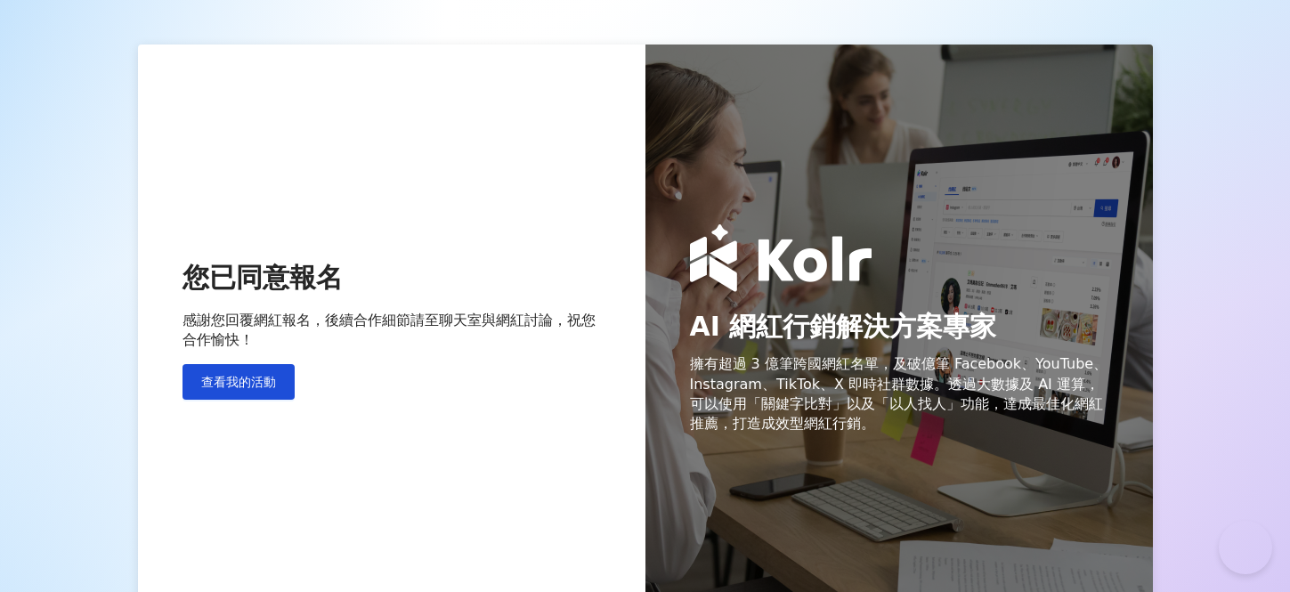 This screenshot has width=1290, height=592. Describe the element at coordinates (781, 258) in the screenshot. I see `img: Kolr` at that location.